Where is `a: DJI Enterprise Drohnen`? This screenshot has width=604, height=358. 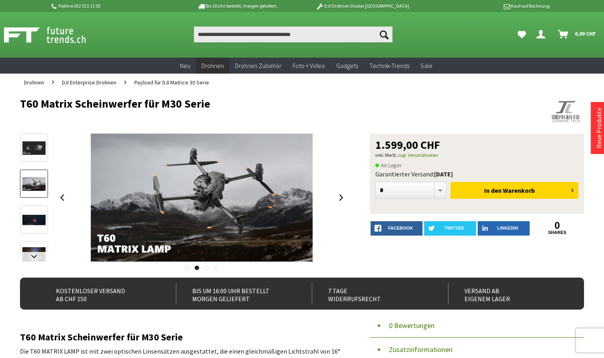 a: DJI Enterprise Drohnen is located at coordinates (89, 82).